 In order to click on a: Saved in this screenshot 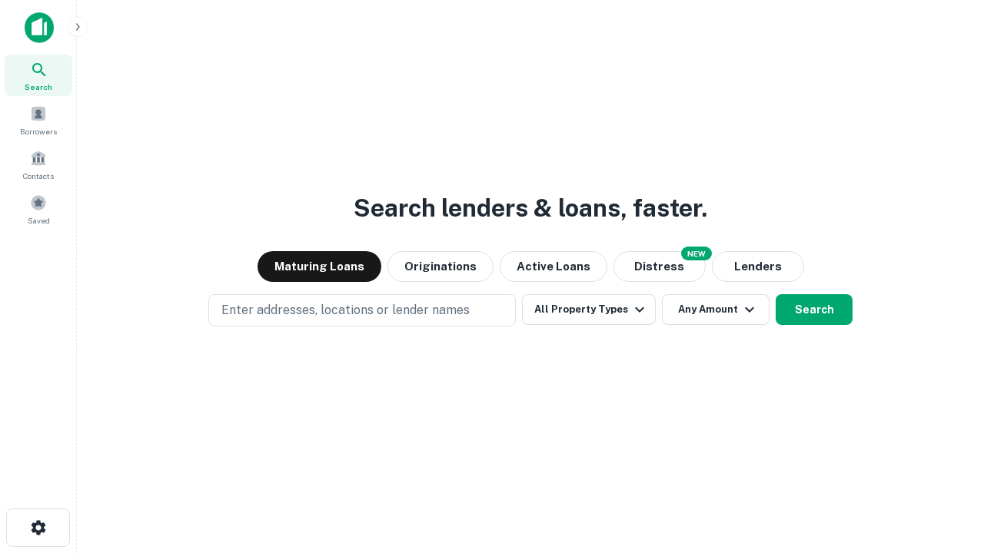, I will do `click(38, 209)`.